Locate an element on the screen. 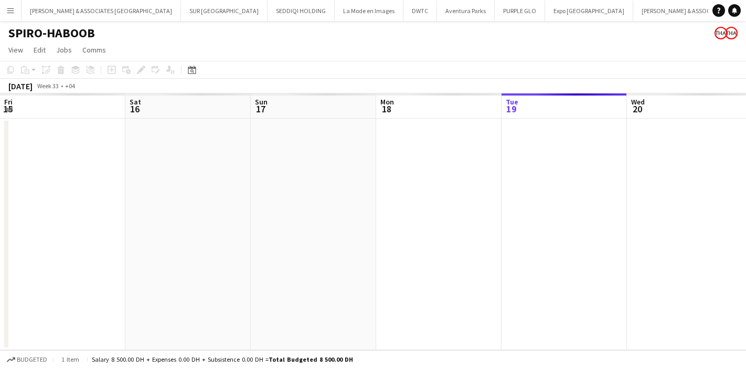 Image resolution: width=746 pixels, height=368 pixels. a: View is located at coordinates (16, 50).